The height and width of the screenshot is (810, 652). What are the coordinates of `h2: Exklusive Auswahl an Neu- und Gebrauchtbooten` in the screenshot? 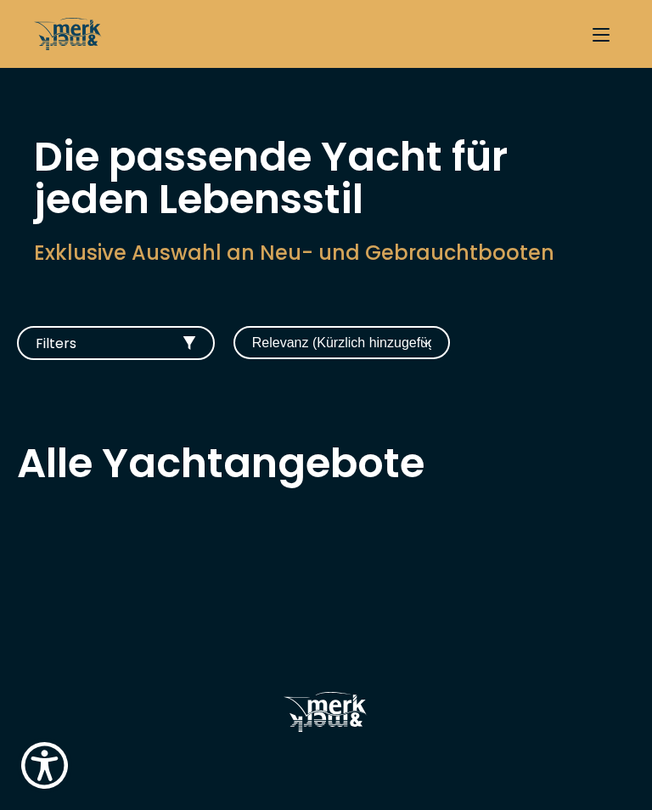 It's located at (326, 253).